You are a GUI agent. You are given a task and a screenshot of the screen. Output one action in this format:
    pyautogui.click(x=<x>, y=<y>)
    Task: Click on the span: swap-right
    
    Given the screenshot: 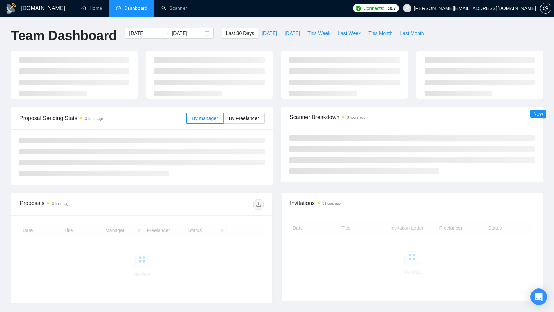 What is the action you would take?
    pyautogui.click(x=166, y=33)
    